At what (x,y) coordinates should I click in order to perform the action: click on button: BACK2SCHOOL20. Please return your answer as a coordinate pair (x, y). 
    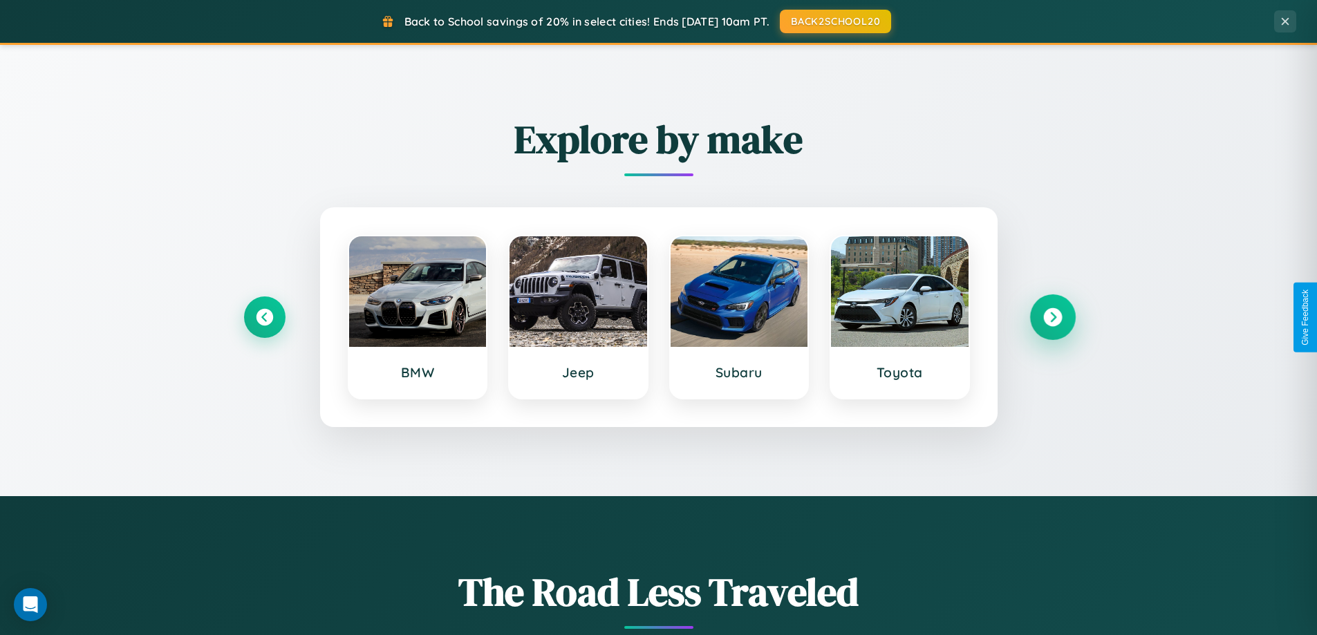
    Looking at the image, I should click on (835, 21).